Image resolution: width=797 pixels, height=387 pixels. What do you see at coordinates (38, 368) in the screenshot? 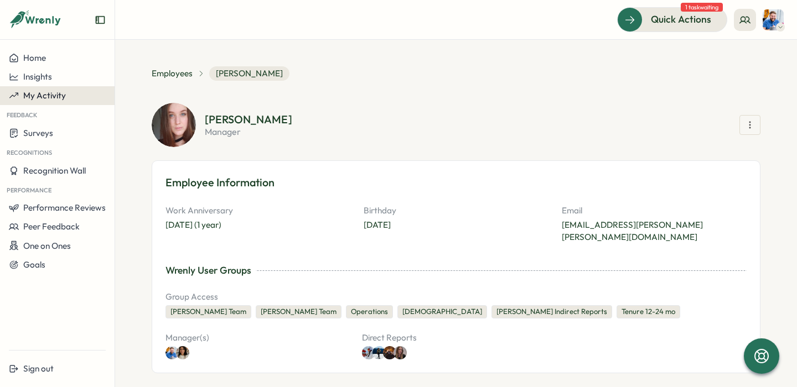
I see `span: Sign out` at bounding box center [38, 368].